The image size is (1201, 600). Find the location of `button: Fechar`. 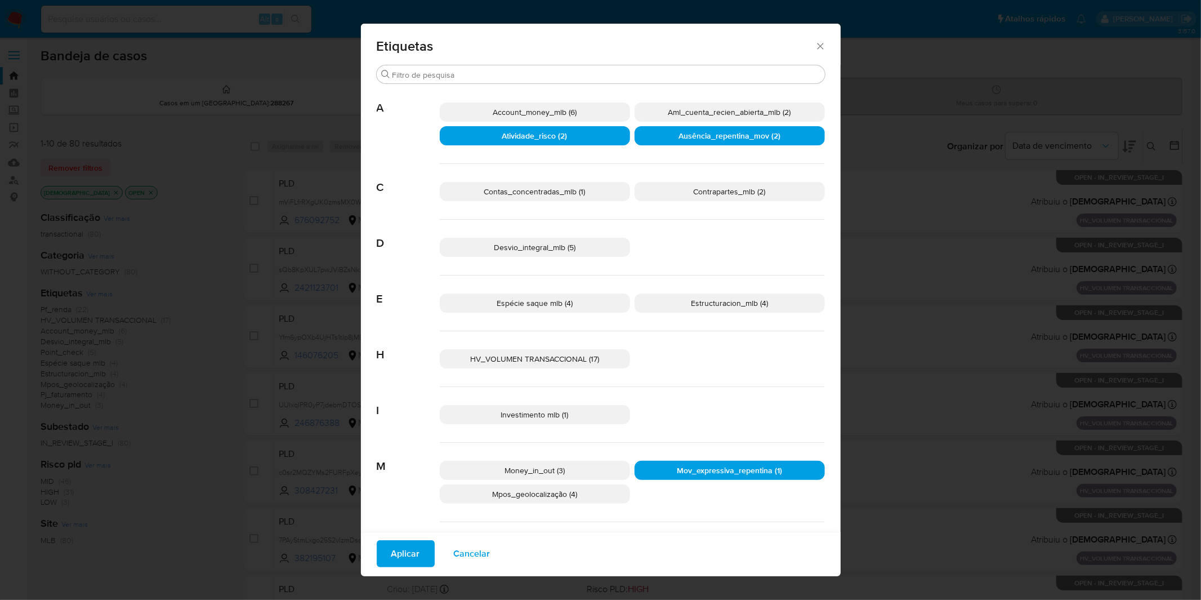

button: Fechar is located at coordinates (820, 46).